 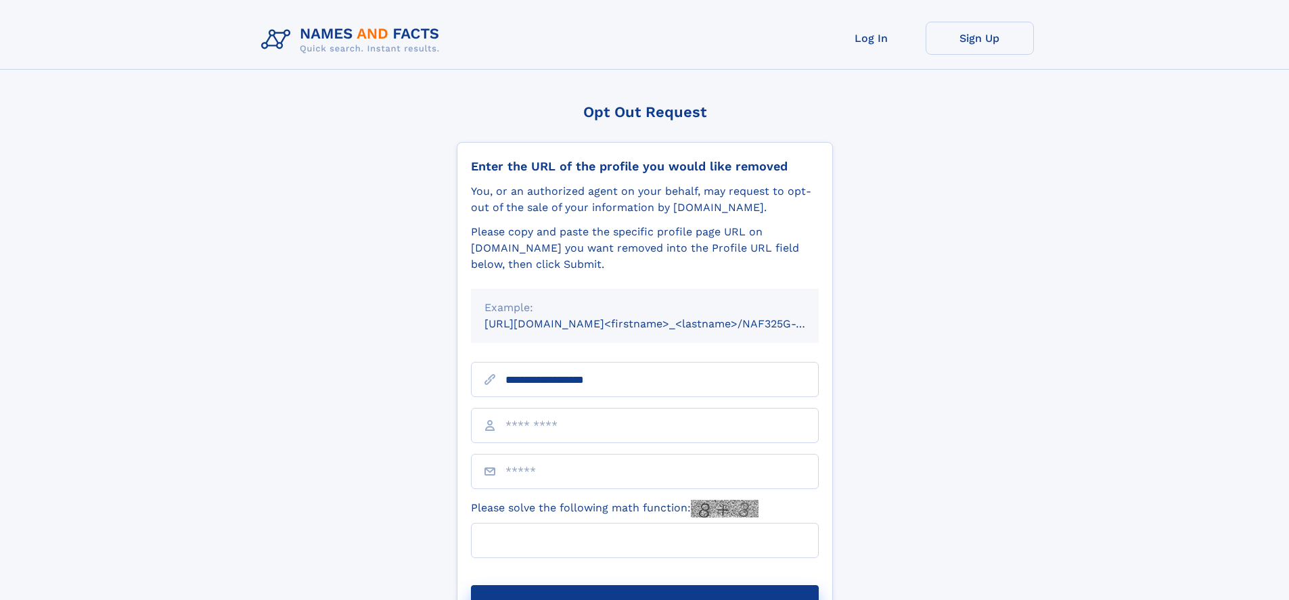 I want to click on img: Logo Names and Facts, so click(x=353, y=40).